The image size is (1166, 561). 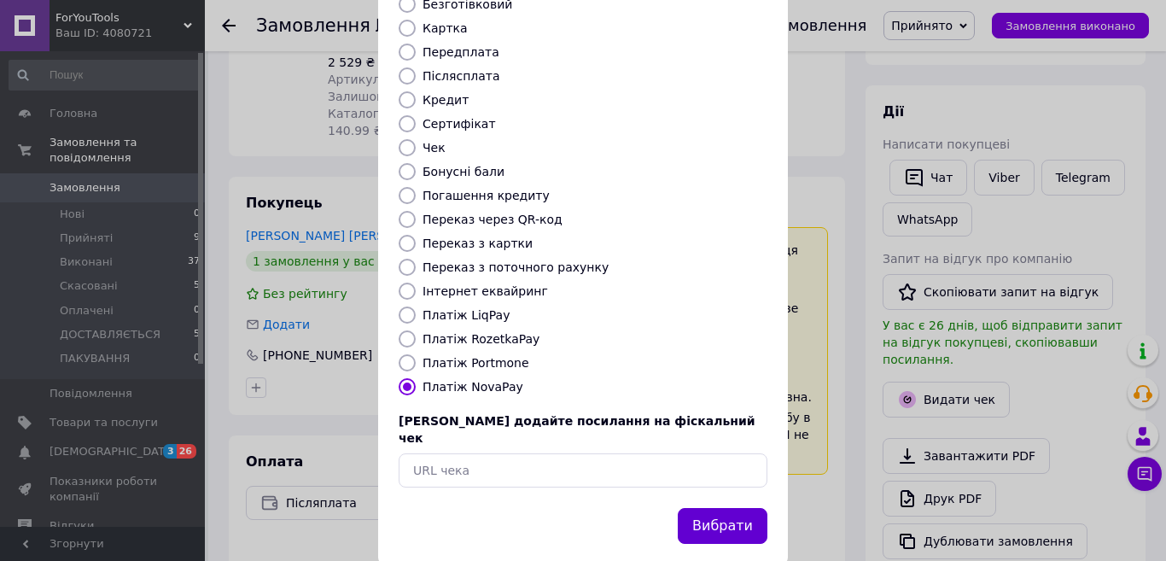 I want to click on label: Бонусні бали, so click(x=464, y=172).